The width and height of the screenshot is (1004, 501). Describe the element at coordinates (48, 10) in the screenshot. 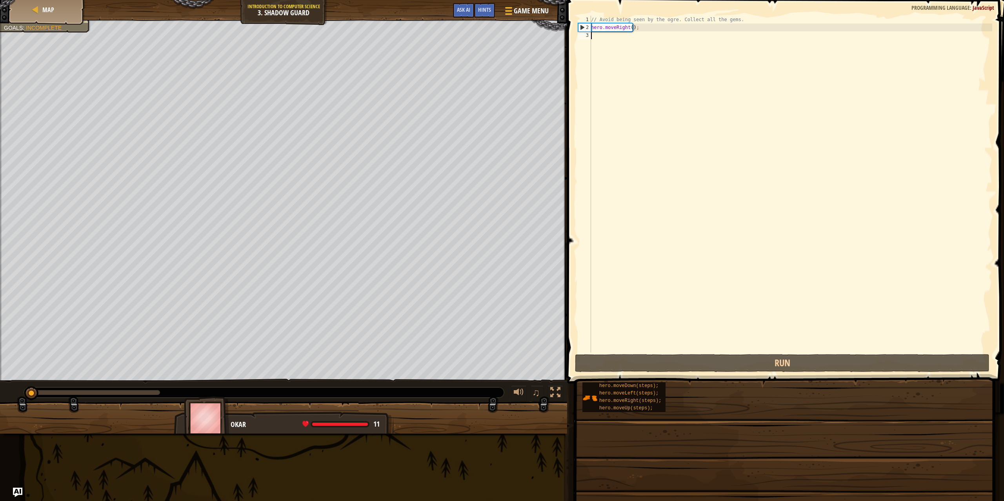

I see `span: Map` at that location.